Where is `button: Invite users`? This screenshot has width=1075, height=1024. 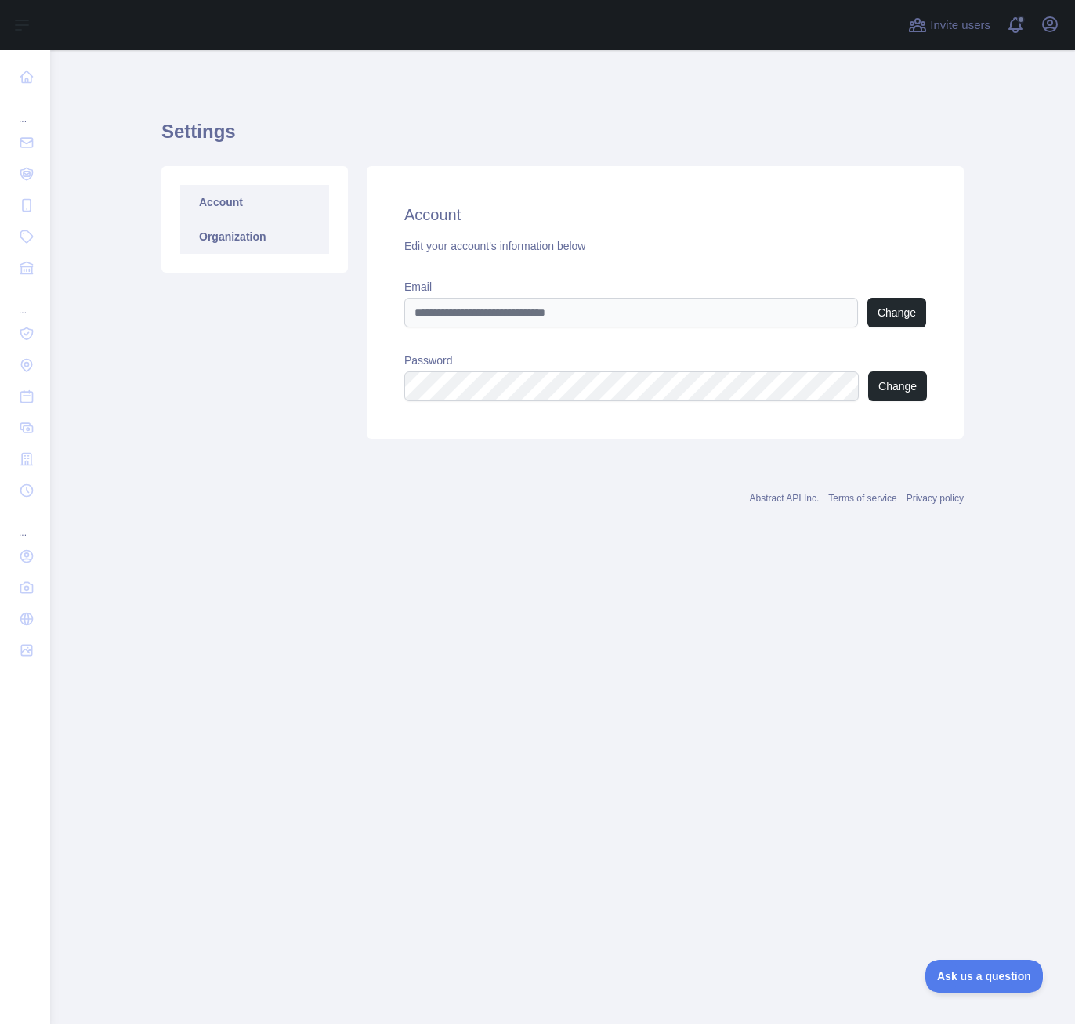 button: Invite users is located at coordinates (949, 25).